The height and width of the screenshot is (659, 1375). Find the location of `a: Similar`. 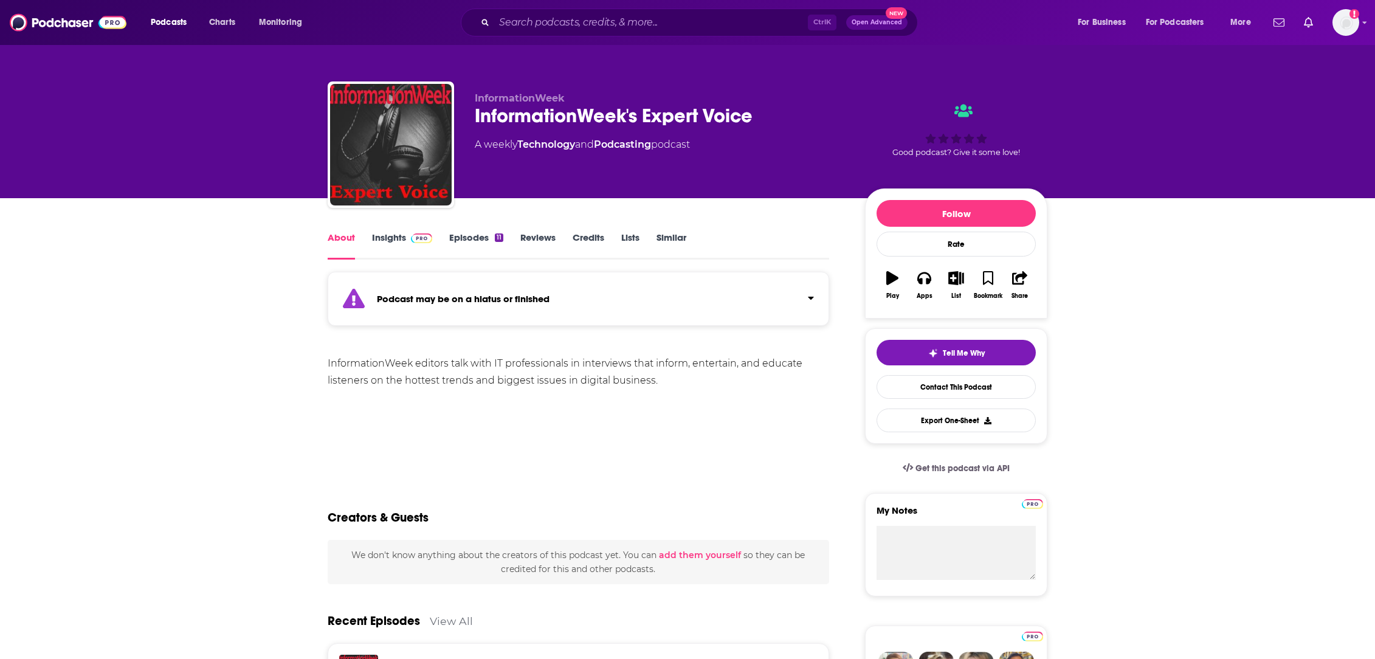

a: Similar is located at coordinates (671, 246).